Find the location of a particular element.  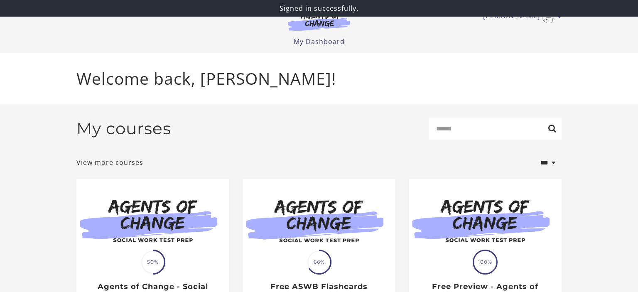

a: View more courses is located at coordinates (110, 162).